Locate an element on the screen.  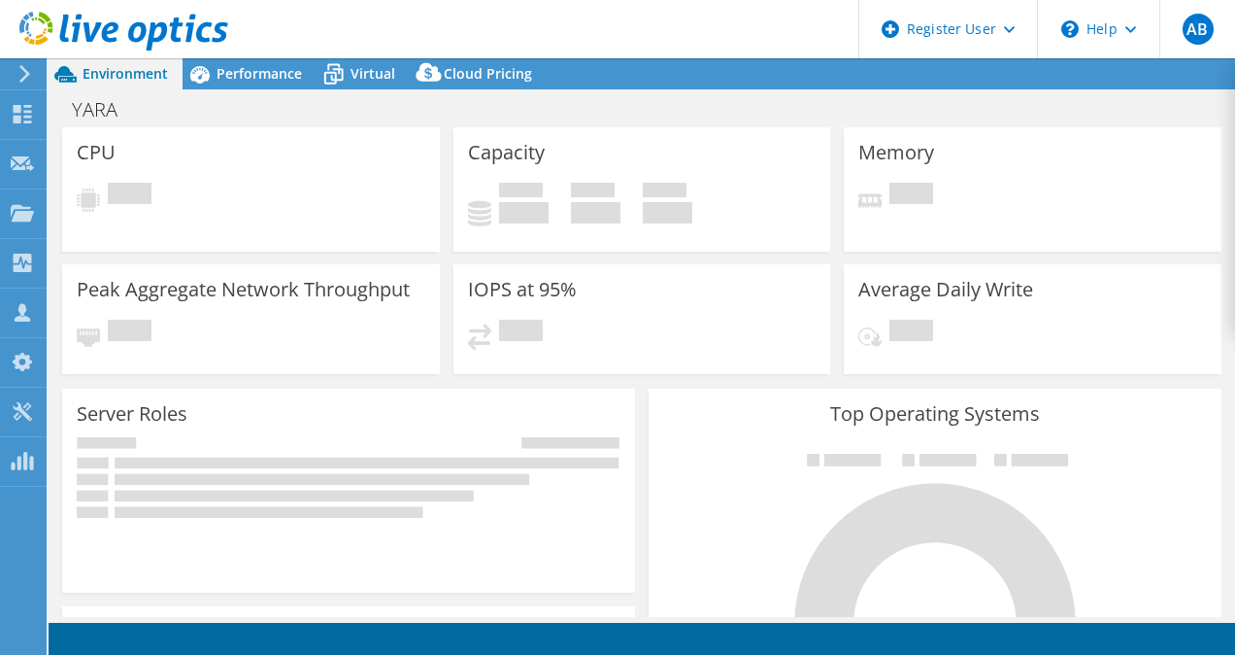
h3: Memory is located at coordinates (896, 152).